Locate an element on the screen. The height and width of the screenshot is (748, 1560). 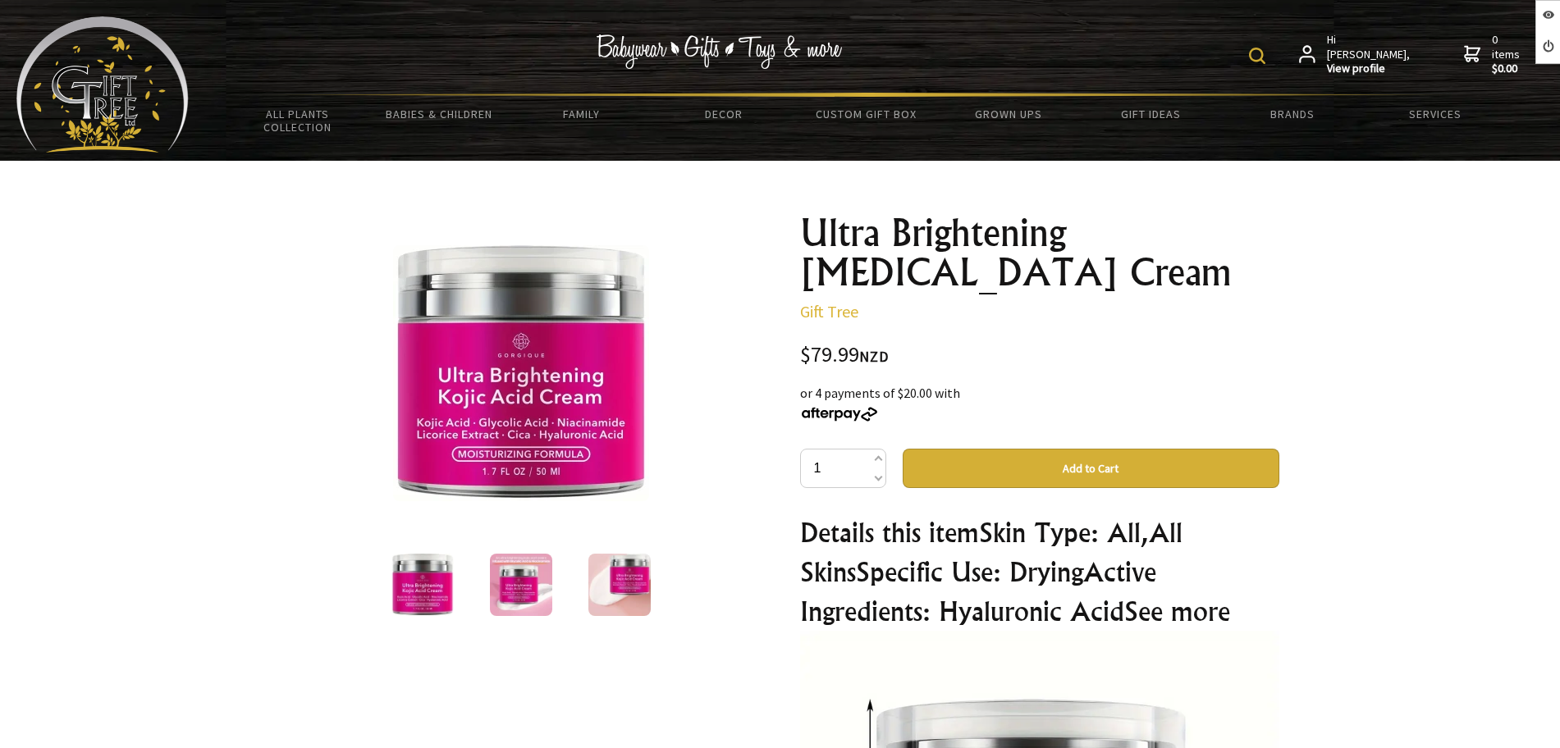
a: All Plants Collection is located at coordinates (297, 121).